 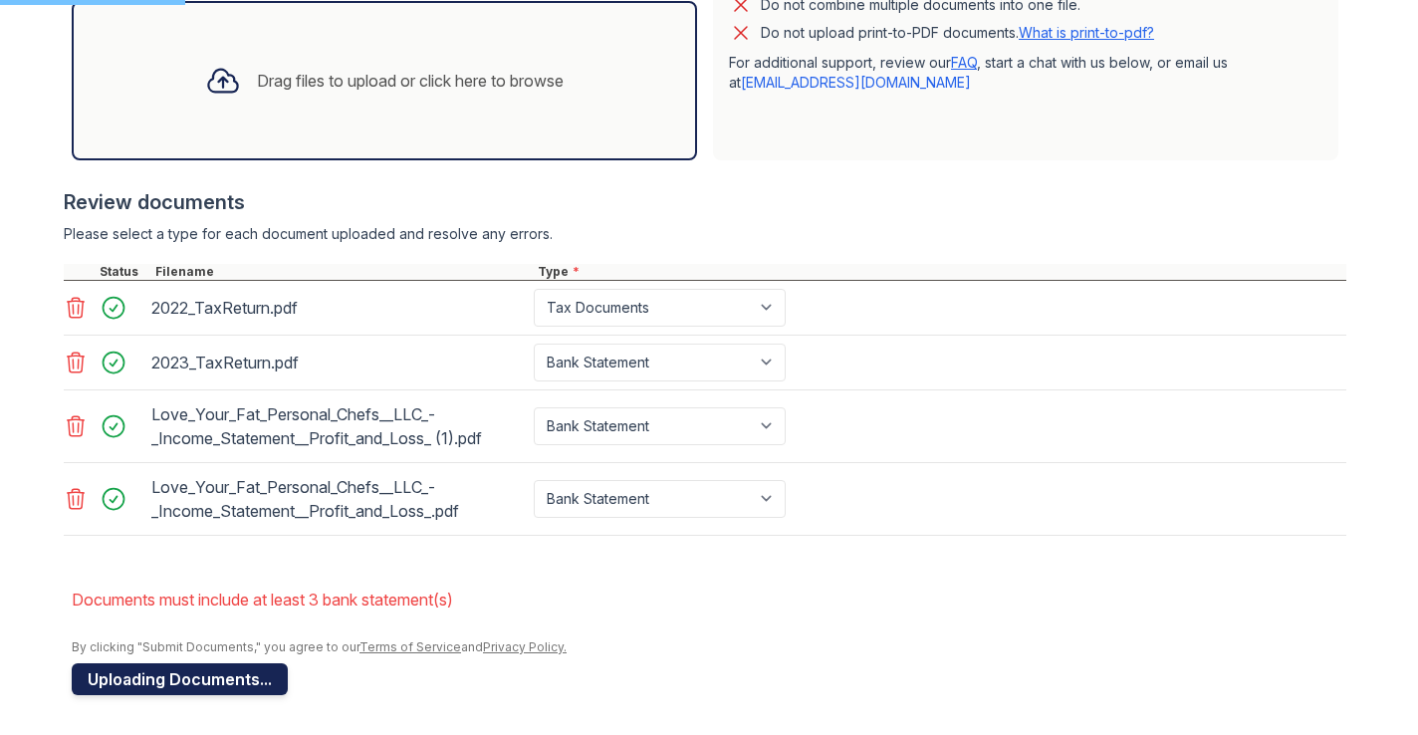 I want to click on div: Please select a type for each document uploaded and resolve any errors., so click(x=705, y=234).